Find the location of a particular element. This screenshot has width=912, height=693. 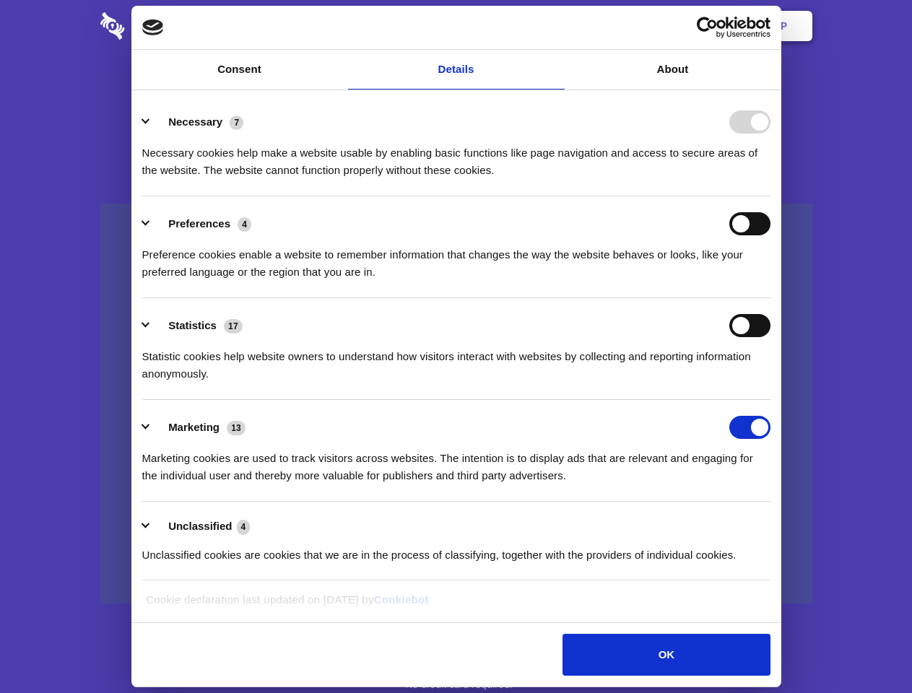

span: 13 is located at coordinates (236, 428).